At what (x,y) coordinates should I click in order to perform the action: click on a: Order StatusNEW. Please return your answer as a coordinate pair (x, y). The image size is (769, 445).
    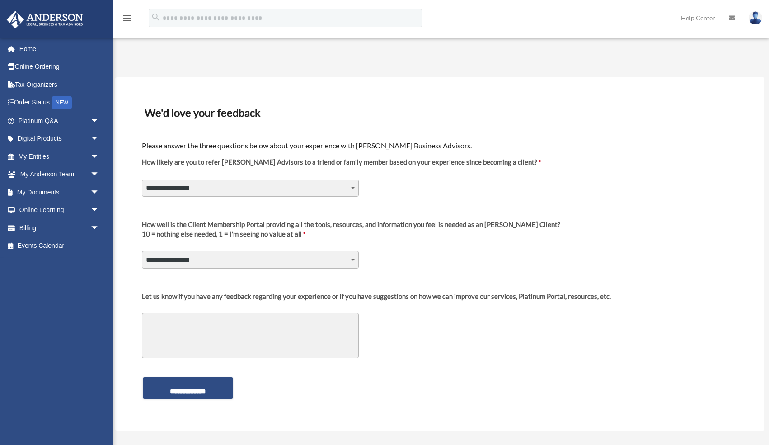
    Looking at the image, I should click on (60, 103).